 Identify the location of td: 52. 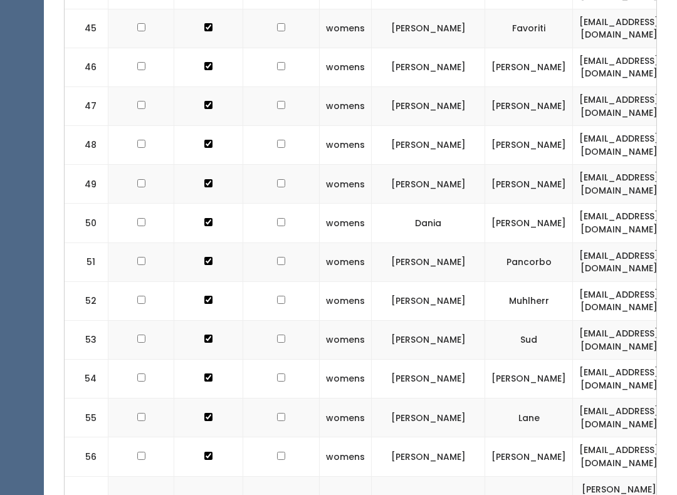
(87, 302).